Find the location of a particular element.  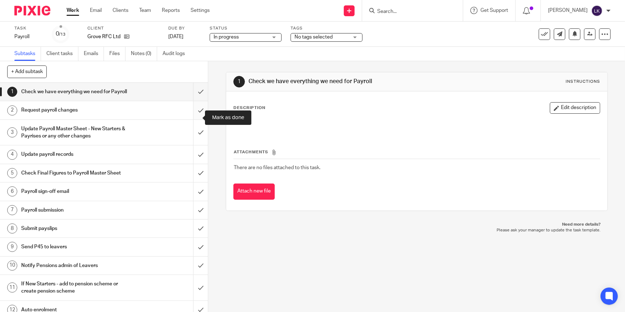

label: Client is located at coordinates (123, 28).